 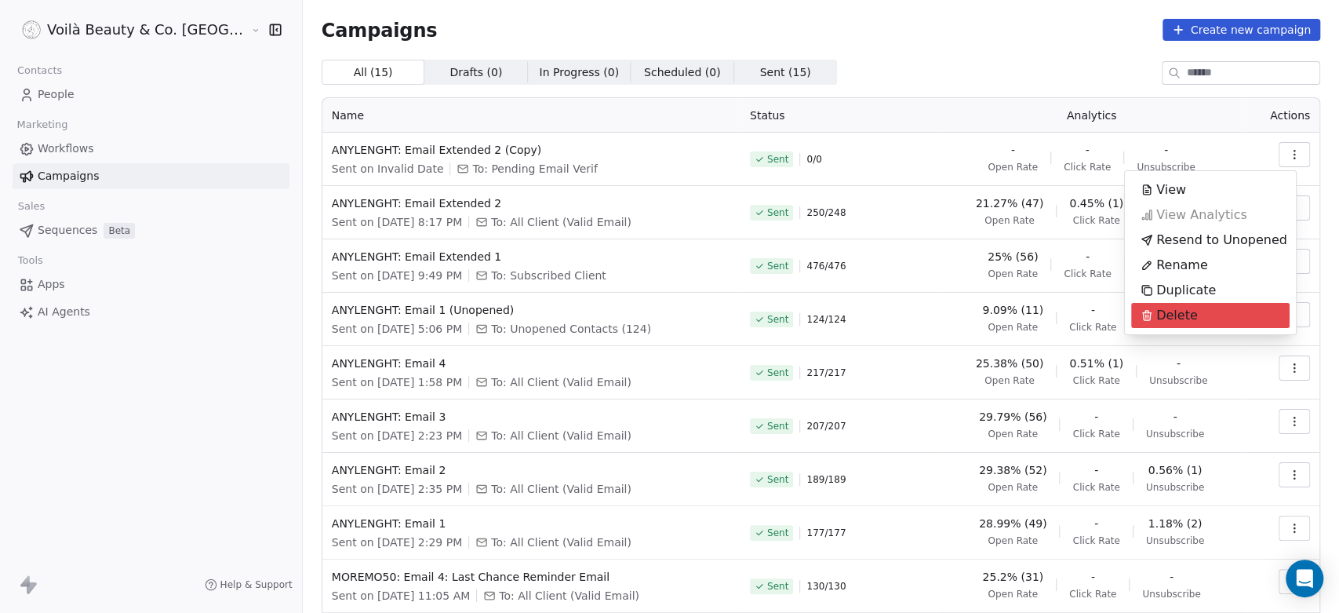 What do you see at coordinates (1177, 315) in the screenshot?
I see `span: Delete` at bounding box center [1177, 315].